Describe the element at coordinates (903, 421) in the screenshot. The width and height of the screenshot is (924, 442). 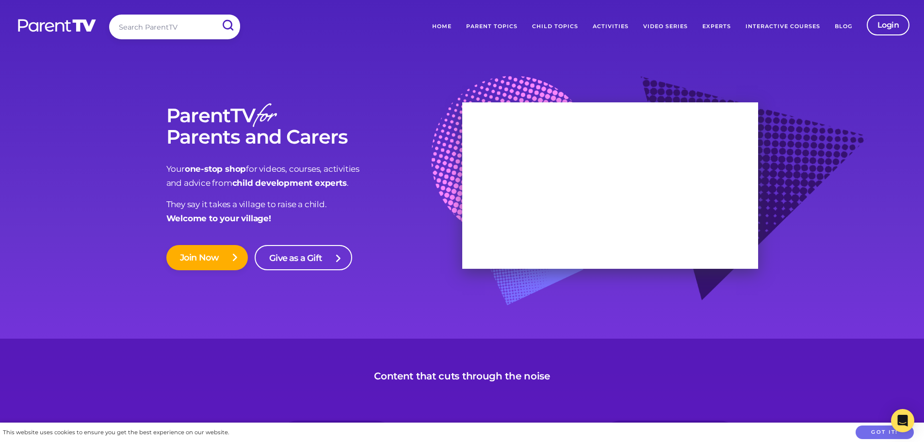
I see `div: Open Intercom Messenger` at that location.